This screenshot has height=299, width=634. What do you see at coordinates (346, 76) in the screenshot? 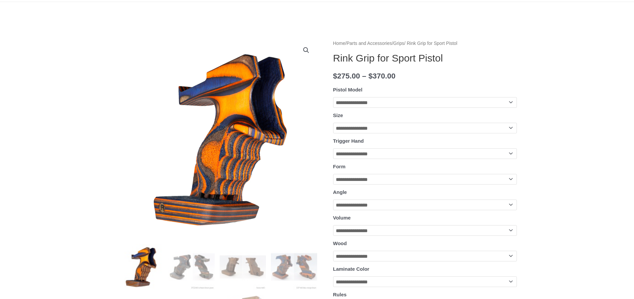
I see `bdi: 275.00` at bounding box center [346, 76].